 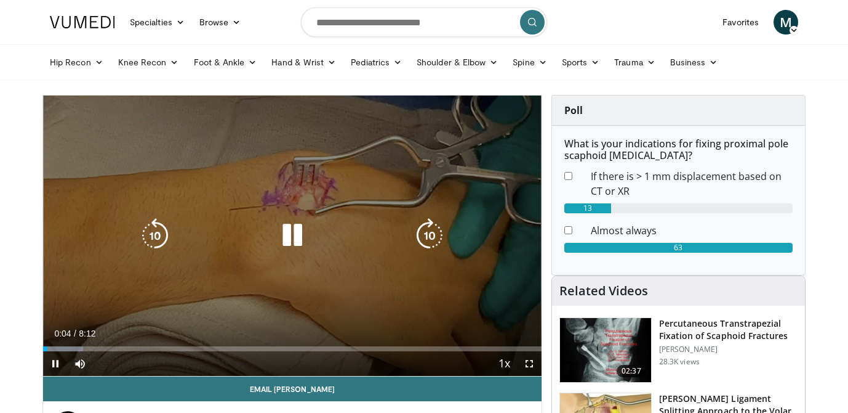 What do you see at coordinates (588, 208) in the screenshot?
I see `div: 13` at bounding box center [588, 208].